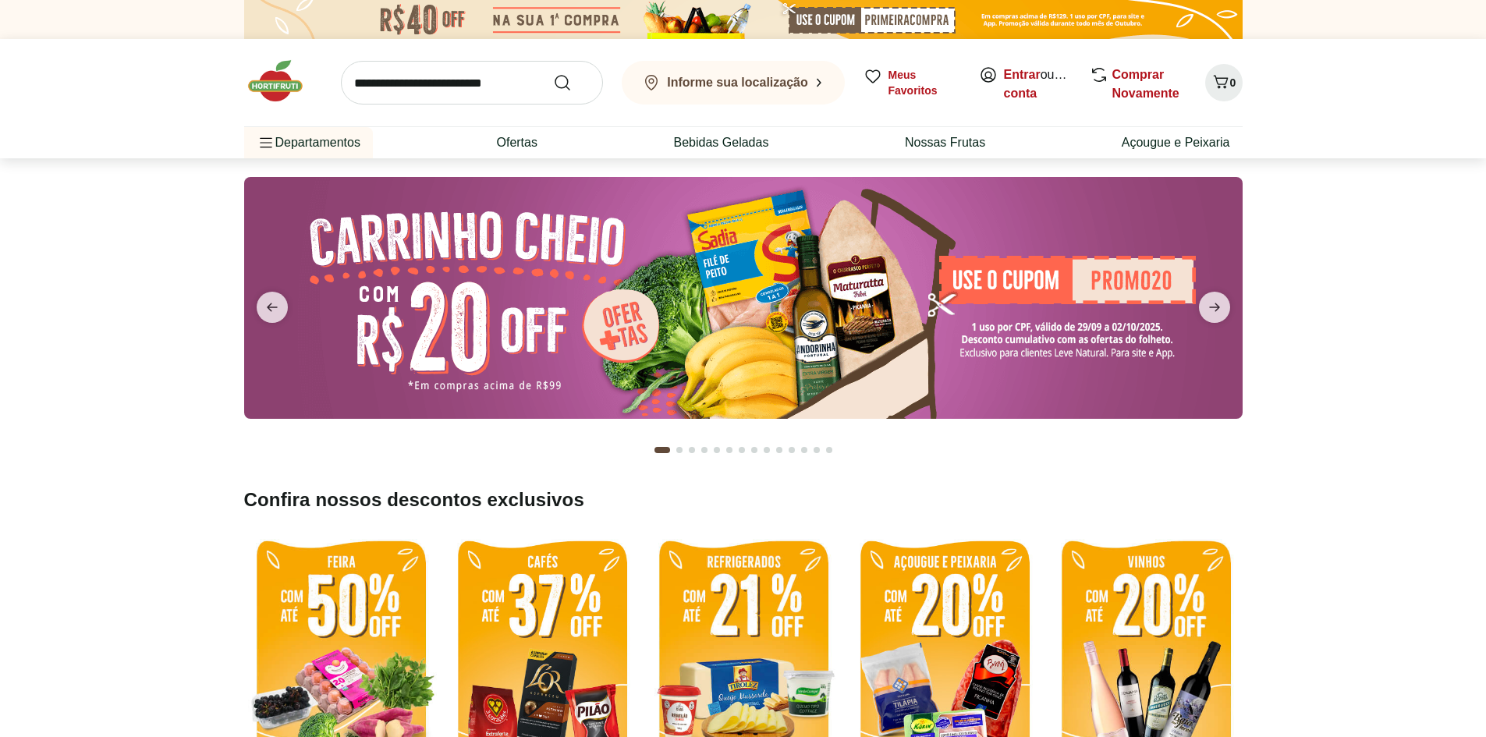  I want to click on button: Go to page 7 from fs-carousel, so click(742, 450).